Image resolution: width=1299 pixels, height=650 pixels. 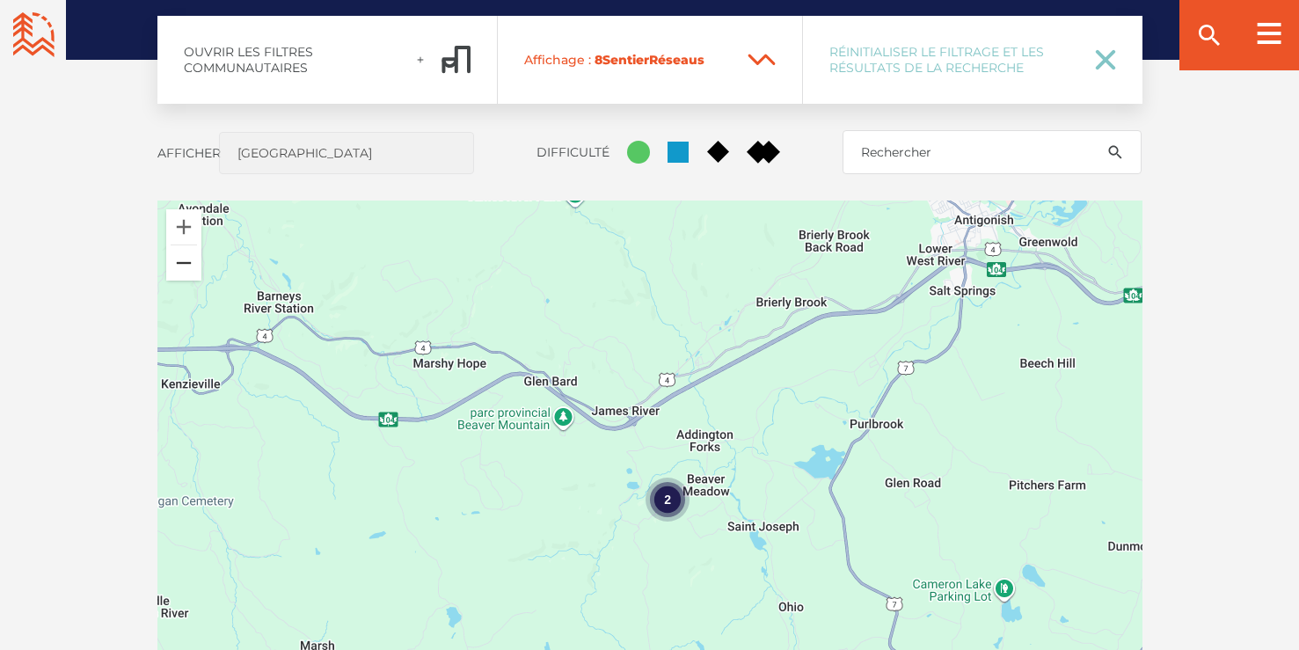 I want to click on span: s, so click(x=701, y=60).